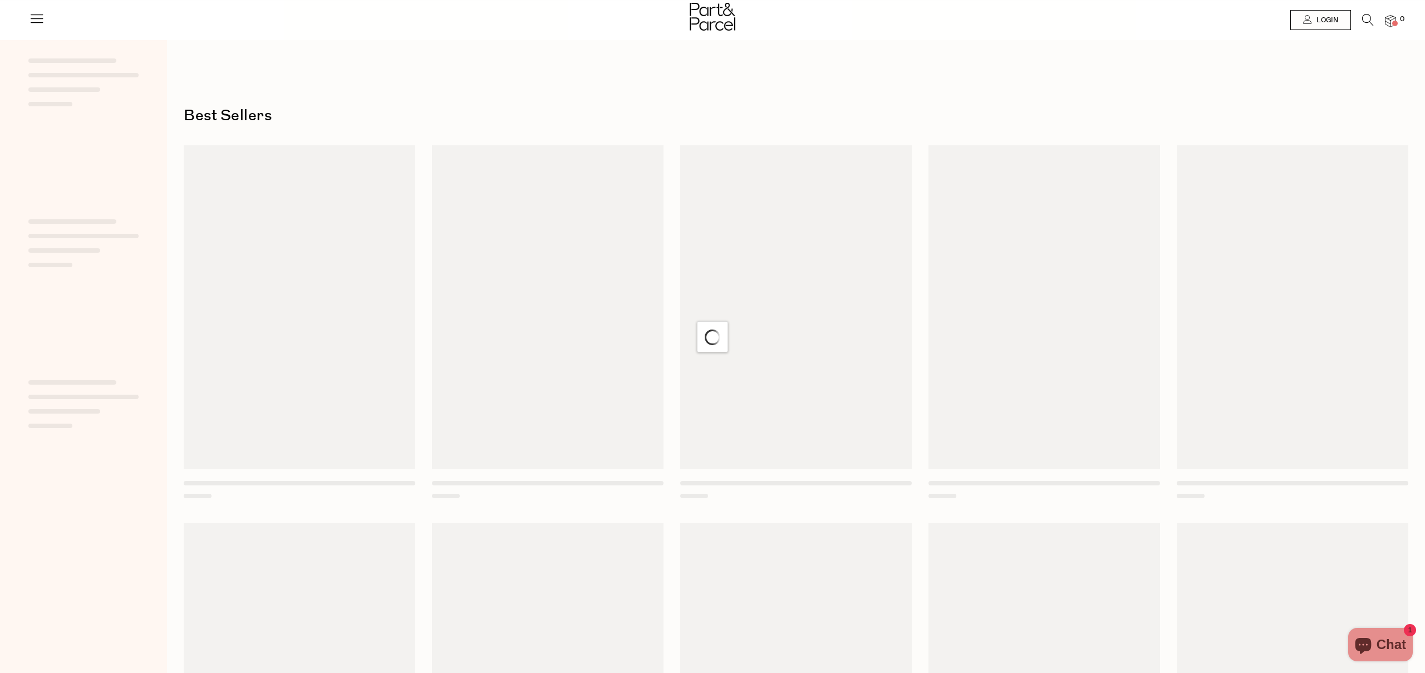  I want to click on img: Part&Parcel, so click(712, 17).